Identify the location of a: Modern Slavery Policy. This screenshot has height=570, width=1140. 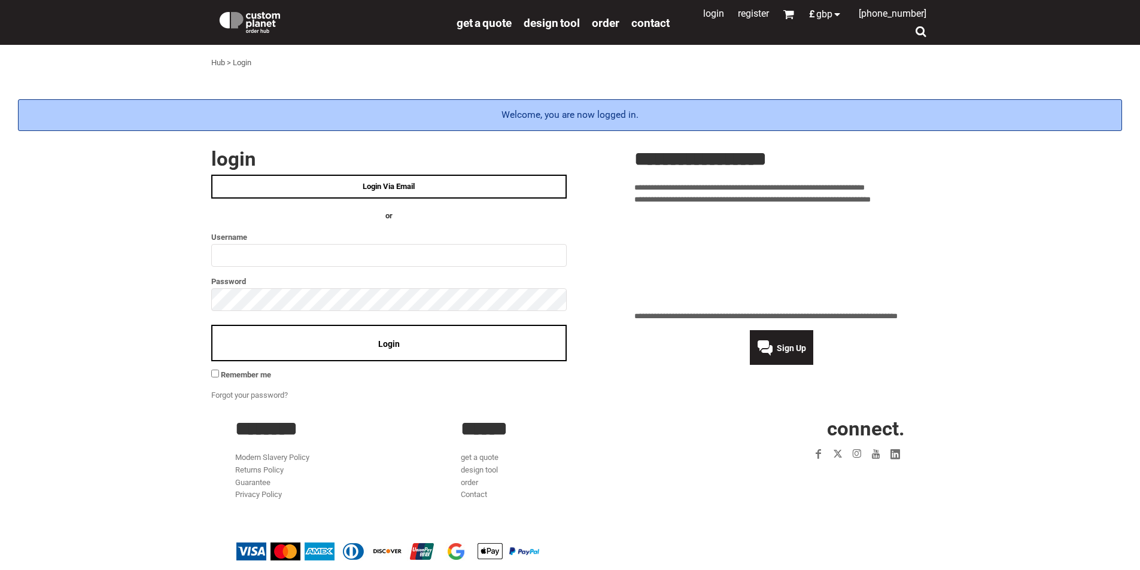
(272, 457).